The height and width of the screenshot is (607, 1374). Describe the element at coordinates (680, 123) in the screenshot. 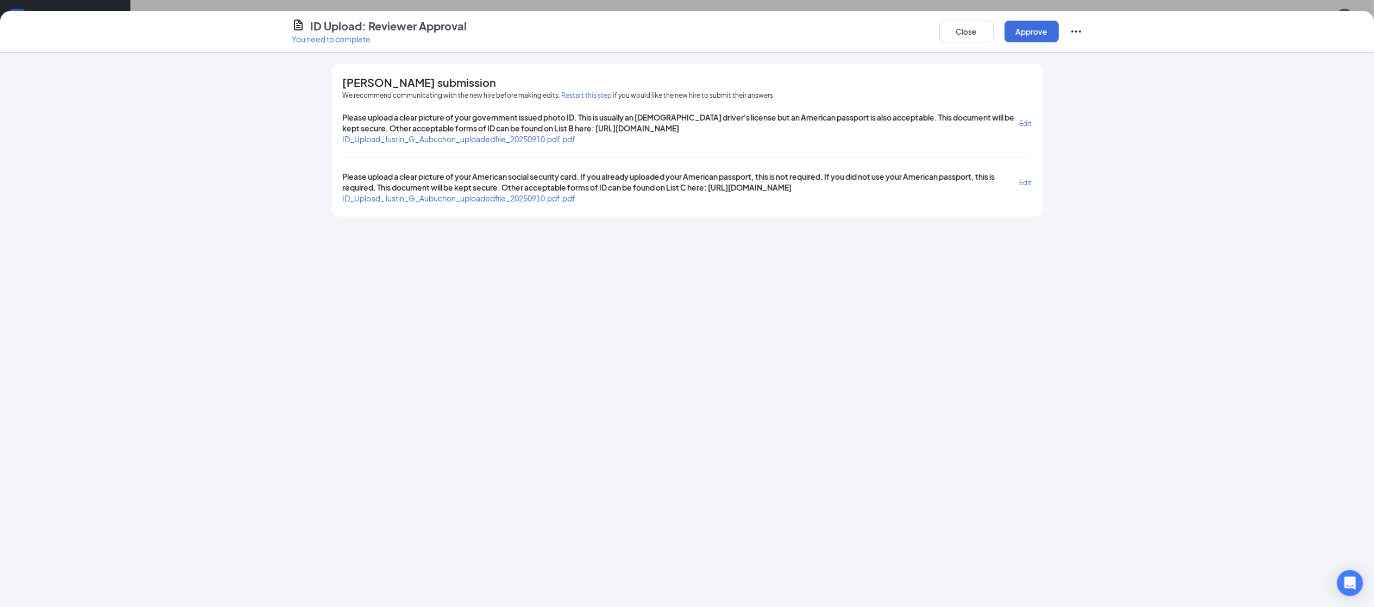

I see `span: Please upload a clear picture of your government issued photo ID. This is usually an [DEMOGRAPHIC...` at that location.